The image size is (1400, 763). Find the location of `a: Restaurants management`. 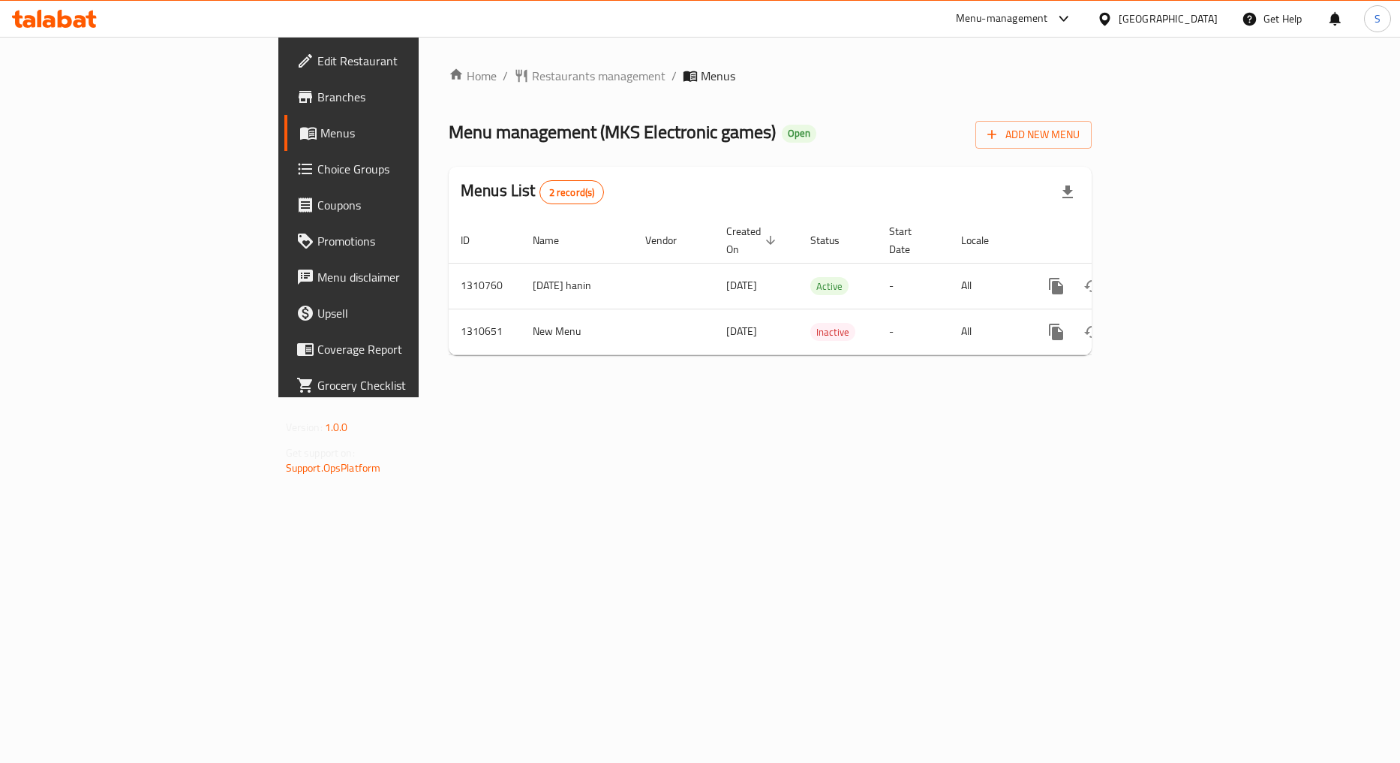

a: Restaurants management is located at coordinates (590, 76).